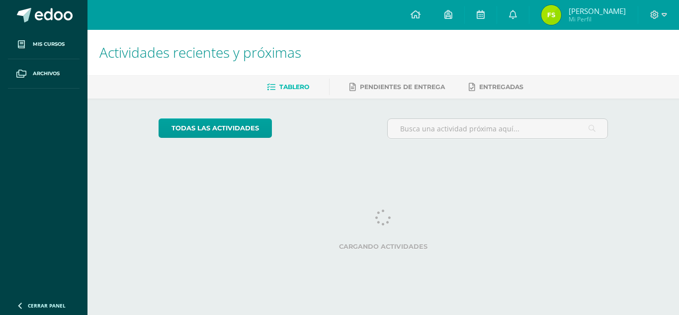  I want to click on span: Actividades recientes y próximas, so click(200, 52).